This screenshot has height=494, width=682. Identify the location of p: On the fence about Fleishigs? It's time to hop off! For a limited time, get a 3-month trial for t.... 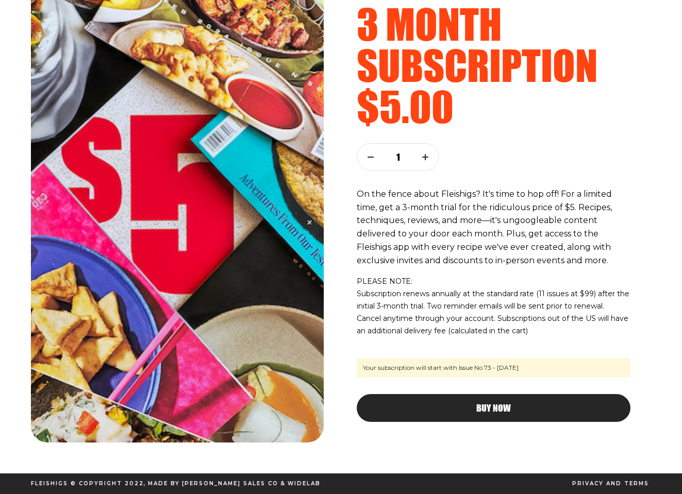
(493, 228).